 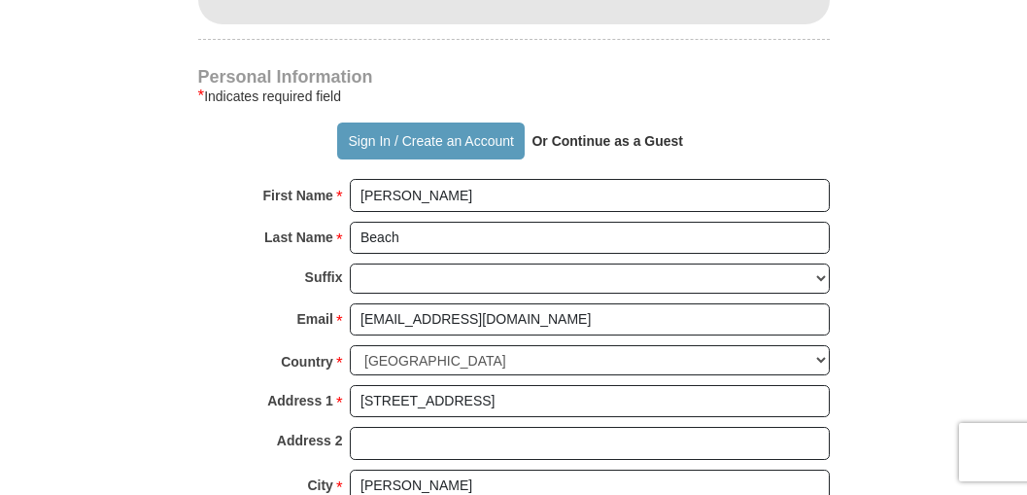 I want to click on strong: Email, so click(x=315, y=319).